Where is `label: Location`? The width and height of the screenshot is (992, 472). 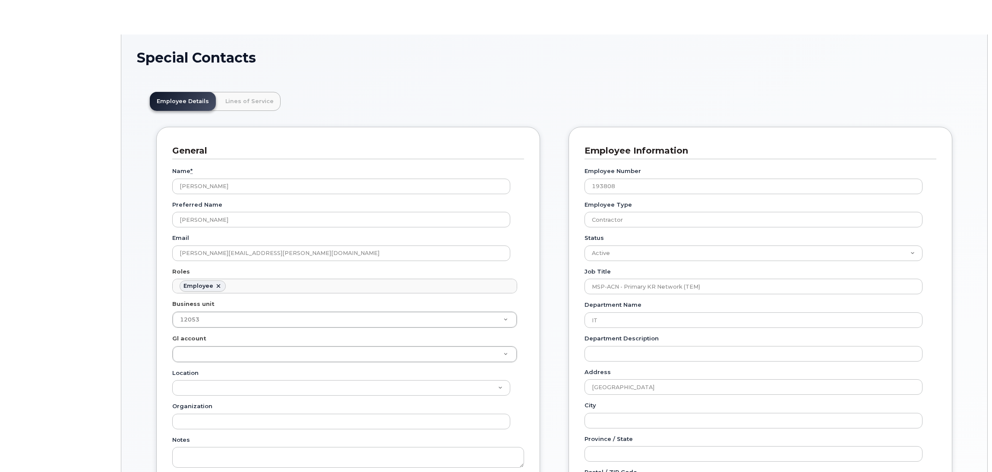 label: Location is located at coordinates (185, 373).